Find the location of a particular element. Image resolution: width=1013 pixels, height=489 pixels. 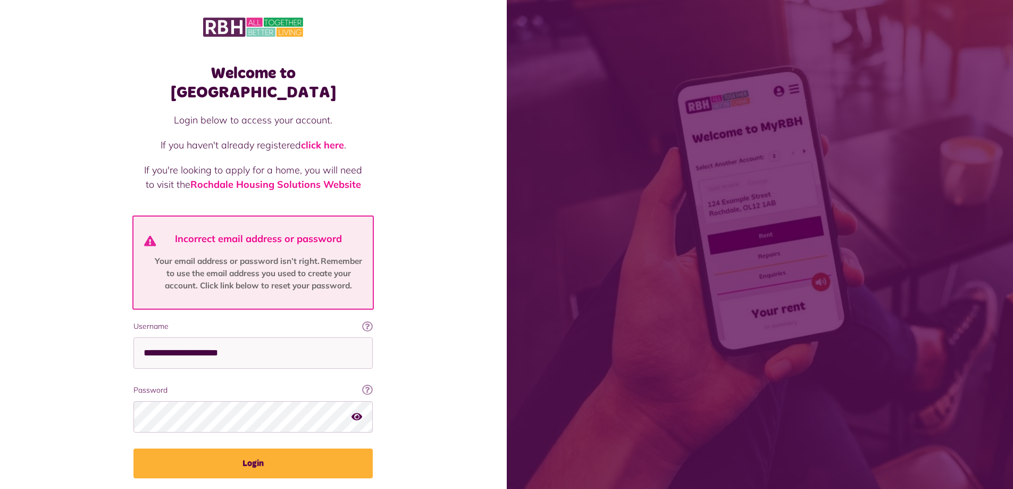

h4: Incorrect email address or password is located at coordinates (259, 239).